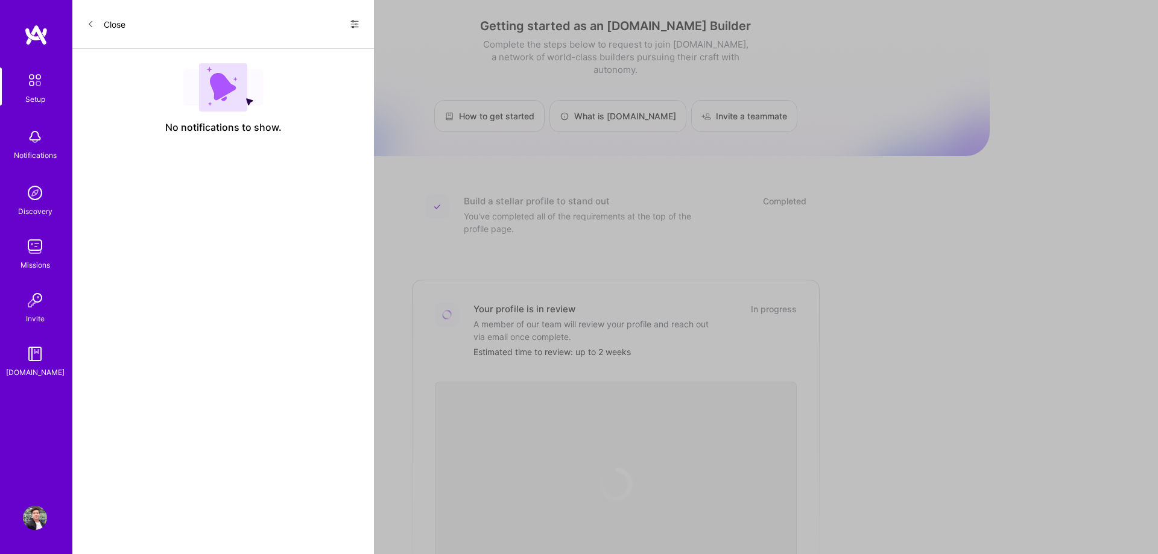 The image size is (1158, 554). I want to click on img: setup, so click(35, 80).